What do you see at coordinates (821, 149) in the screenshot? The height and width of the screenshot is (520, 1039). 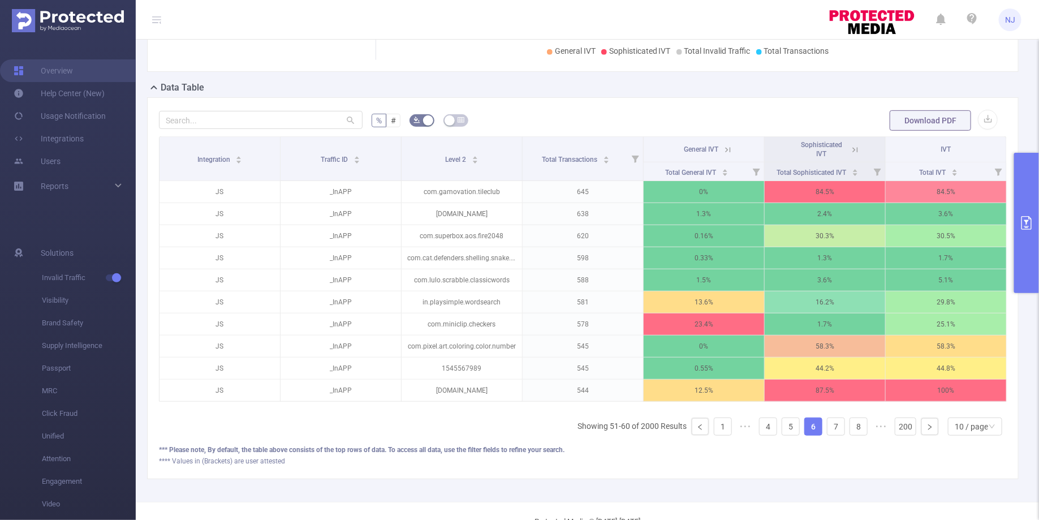 I see `span: Sophisticated IVT` at bounding box center [821, 149].